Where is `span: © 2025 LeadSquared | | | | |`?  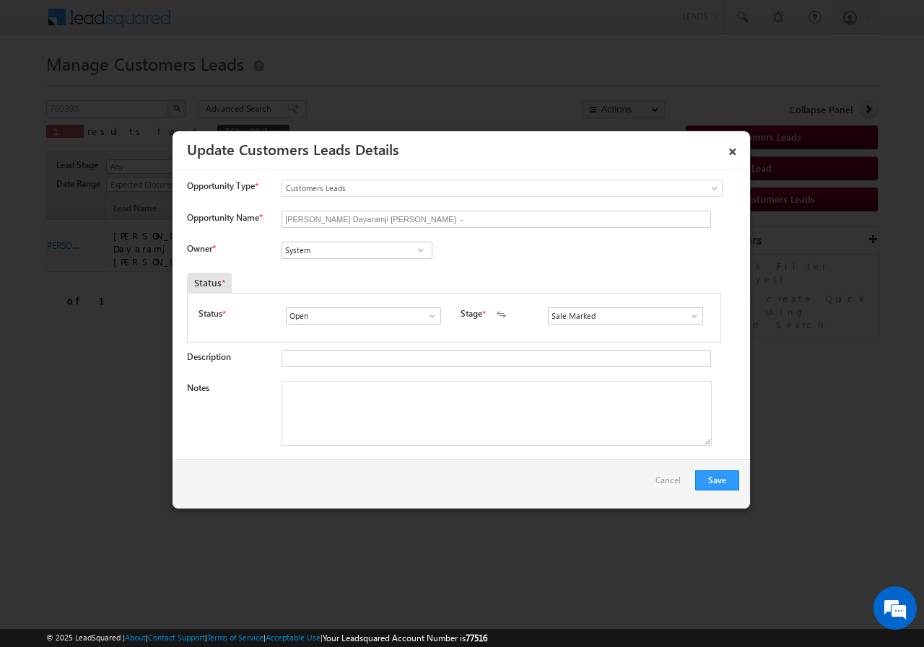
span: © 2025 LeadSquared | | | | | is located at coordinates (266, 638).